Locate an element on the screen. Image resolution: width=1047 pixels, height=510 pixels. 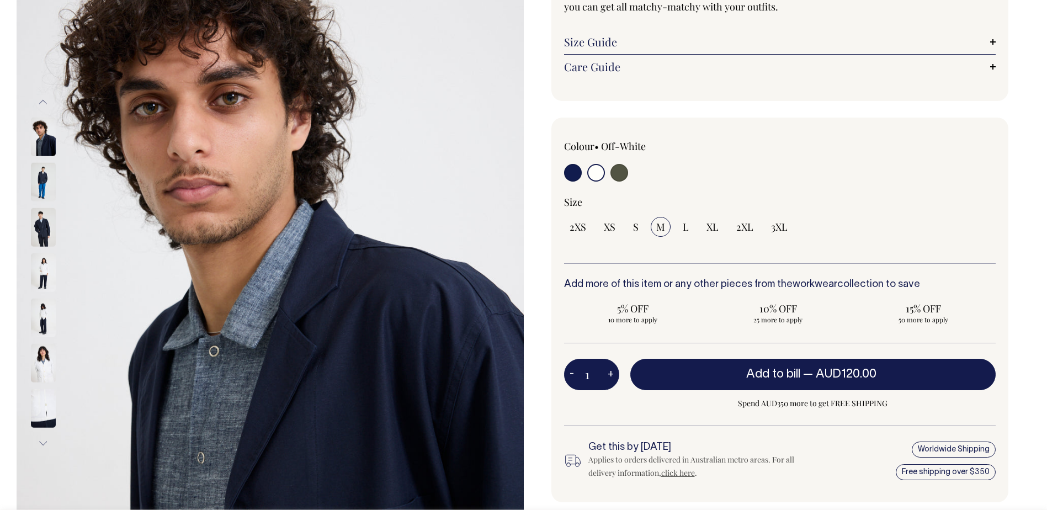
input: 5% OFF 10 more to apply is located at coordinates (633, 313).